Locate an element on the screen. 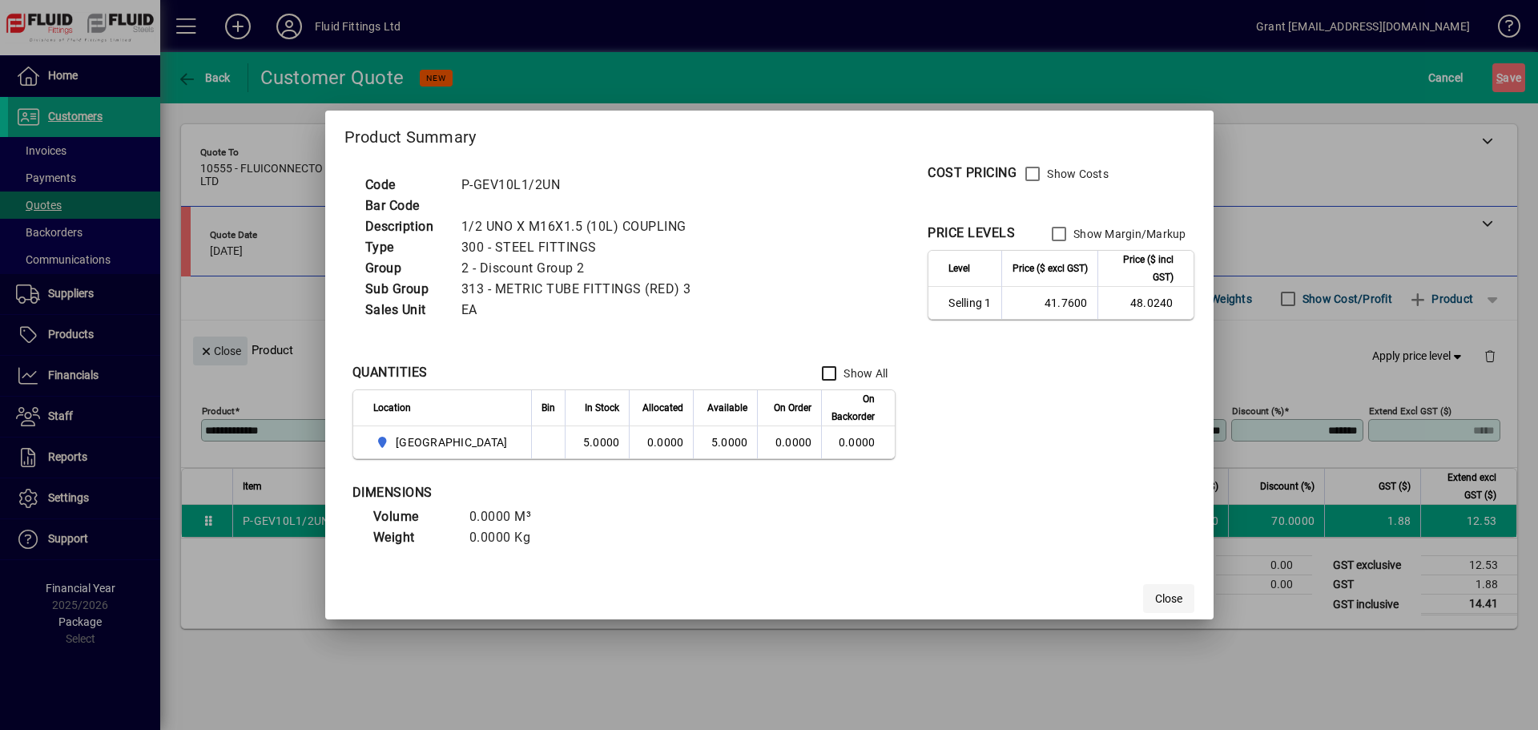 This screenshot has width=1538, height=730. span: Level is located at coordinates (959, 268).